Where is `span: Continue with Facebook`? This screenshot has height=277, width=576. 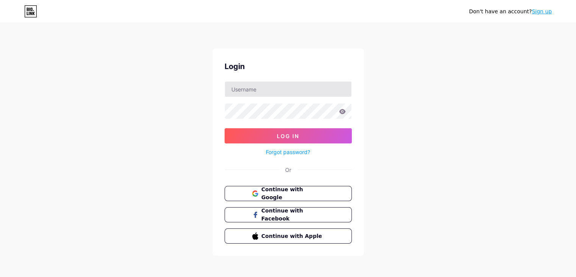
span: Continue with Facebook is located at coordinates (293, 214).